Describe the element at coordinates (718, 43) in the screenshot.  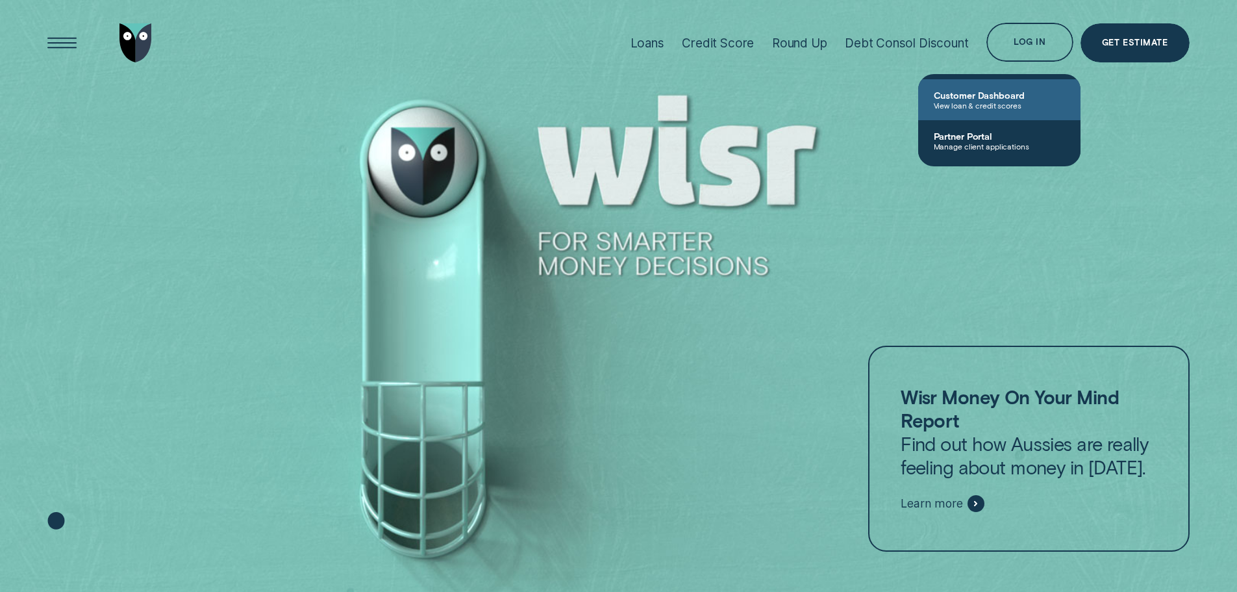
I see `div: Credit Score` at that location.